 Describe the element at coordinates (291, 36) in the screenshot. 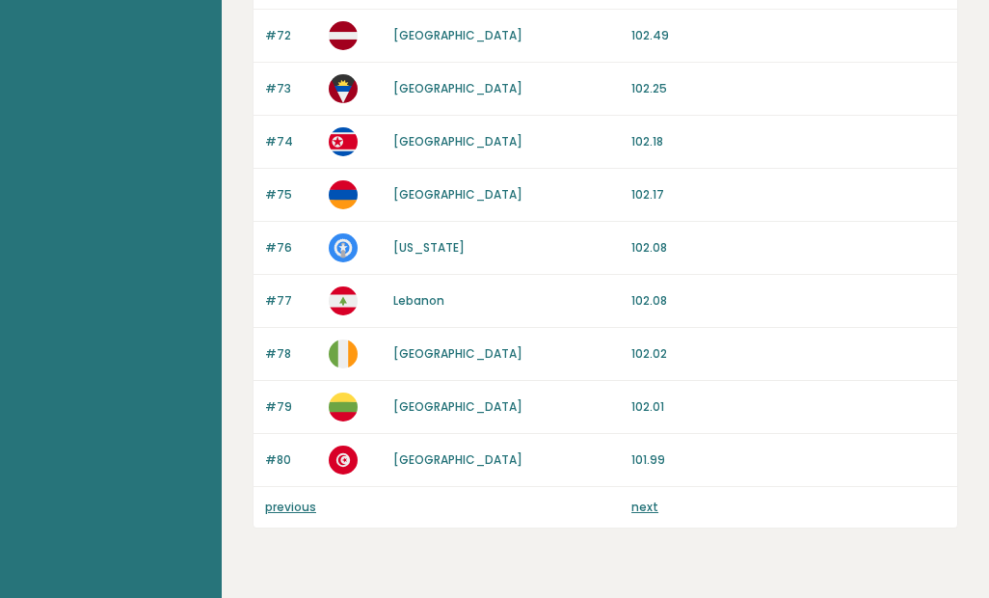

I see `p: #72` at that location.